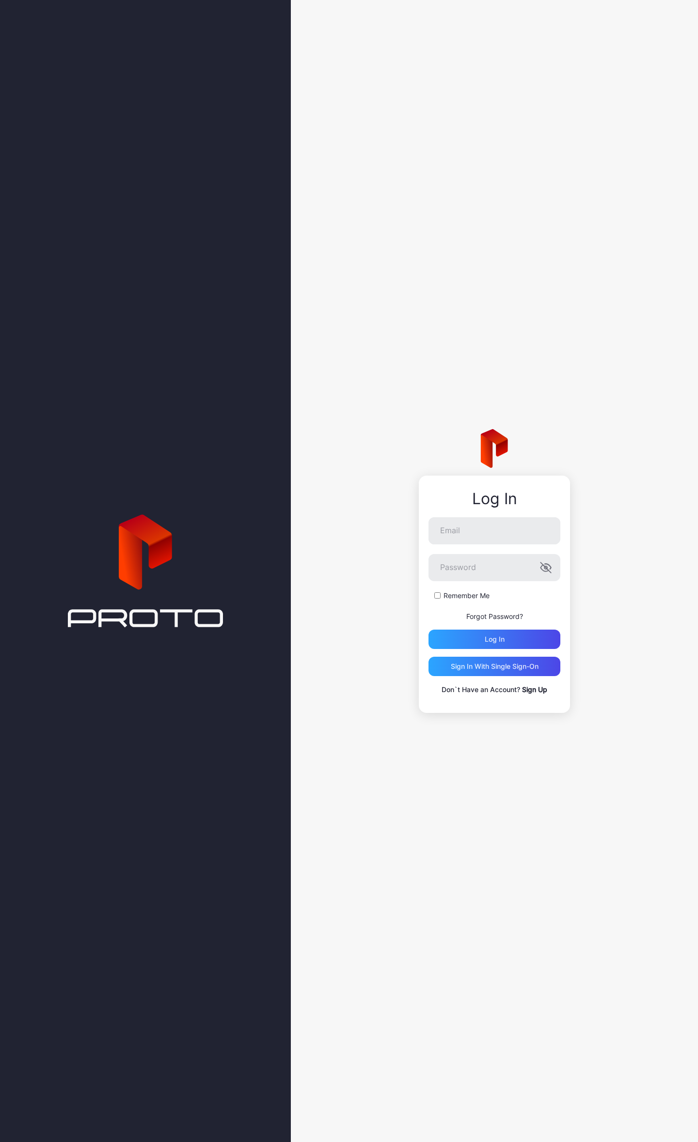 This screenshot has height=1142, width=698. I want to click on button: Password, so click(545, 568).